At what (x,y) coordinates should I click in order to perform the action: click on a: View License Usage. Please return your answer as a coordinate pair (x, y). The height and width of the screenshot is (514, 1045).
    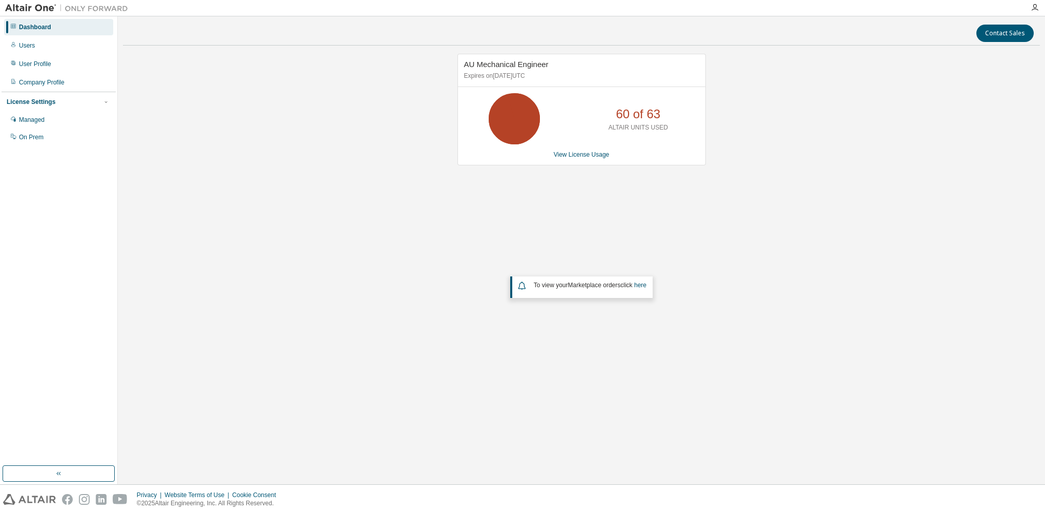
    Looking at the image, I should click on (581, 155).